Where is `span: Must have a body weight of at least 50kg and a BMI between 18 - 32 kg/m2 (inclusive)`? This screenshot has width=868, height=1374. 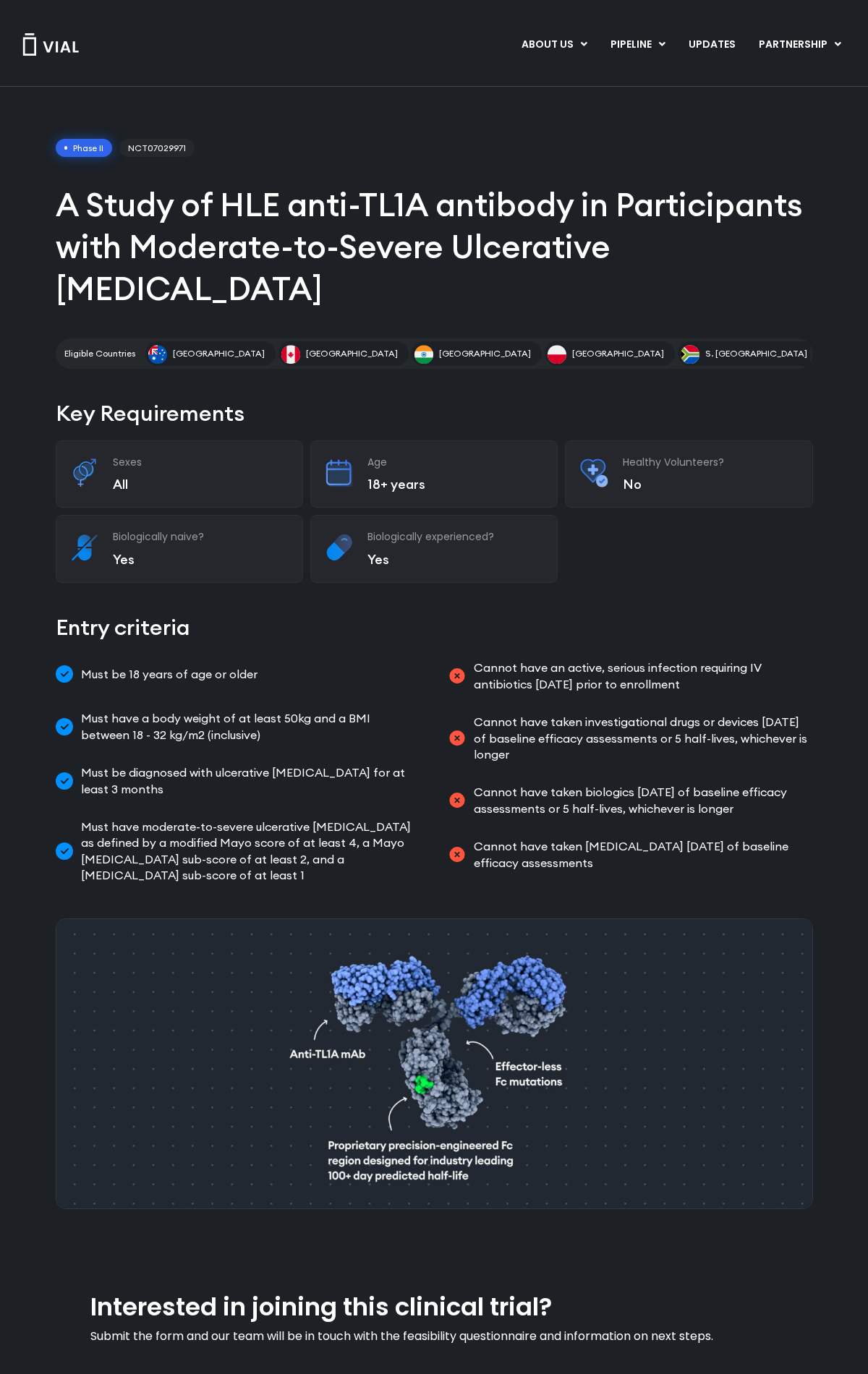 span: Must have a body weight of at least 50kg and a BMI between 18 - 32 kg/m2 (inclusive) is located at coordinates (249, 726).